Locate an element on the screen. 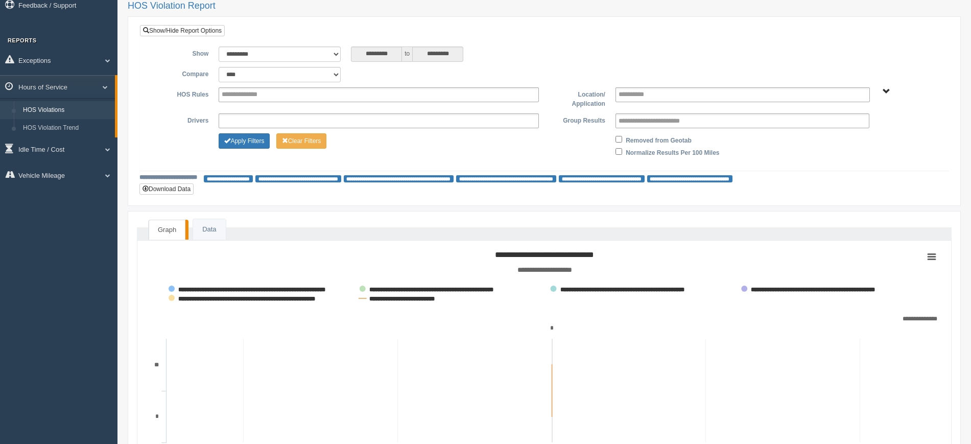 Image resolution: width=971 pixels, height=444 pixels. label: Group Results is located at coordinates (577, 120).